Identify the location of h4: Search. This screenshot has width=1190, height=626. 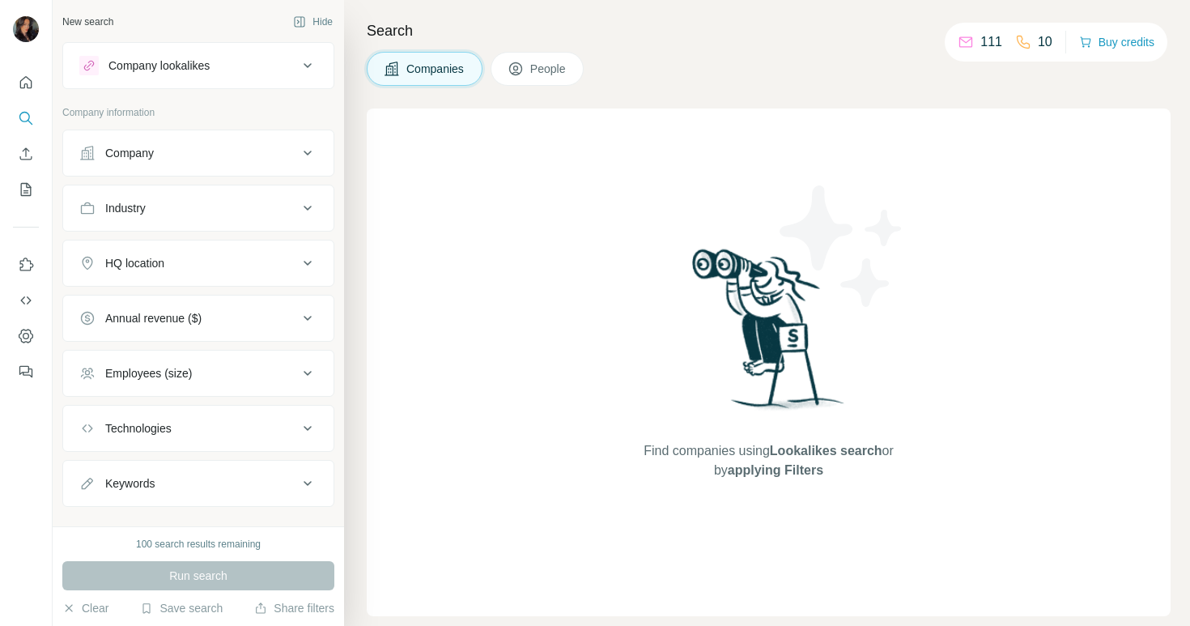
(768, 31).